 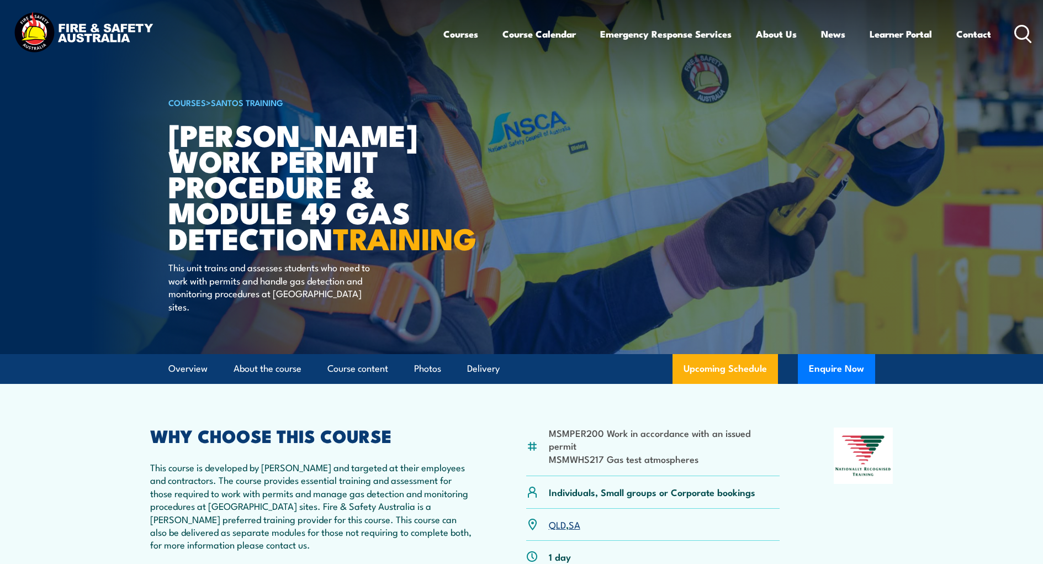 I want to click on a: Learner Portal, so click(x=900, y=34).